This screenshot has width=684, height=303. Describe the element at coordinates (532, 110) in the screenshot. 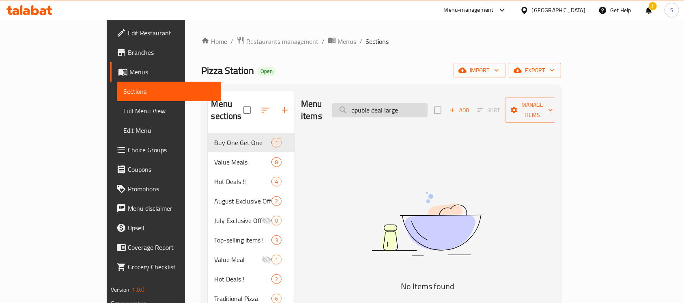

I see `button: Manage items` at that location.